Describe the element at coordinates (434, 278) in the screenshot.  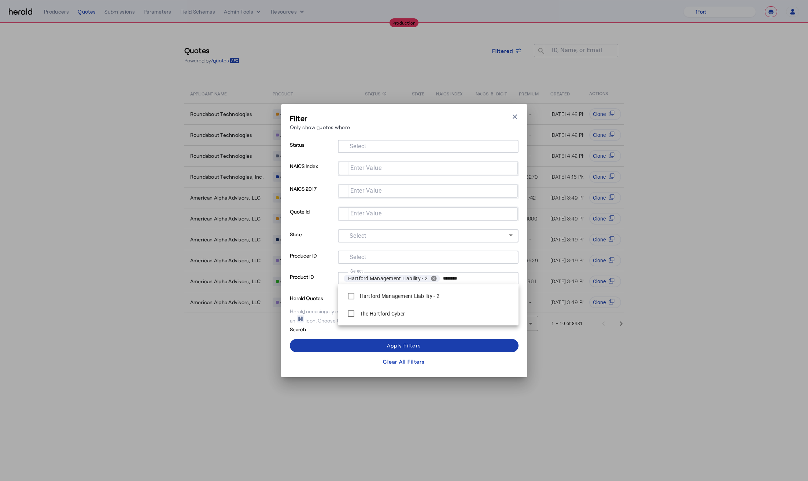
I see `button: remove Hartford Management Liability - 2` at that location.